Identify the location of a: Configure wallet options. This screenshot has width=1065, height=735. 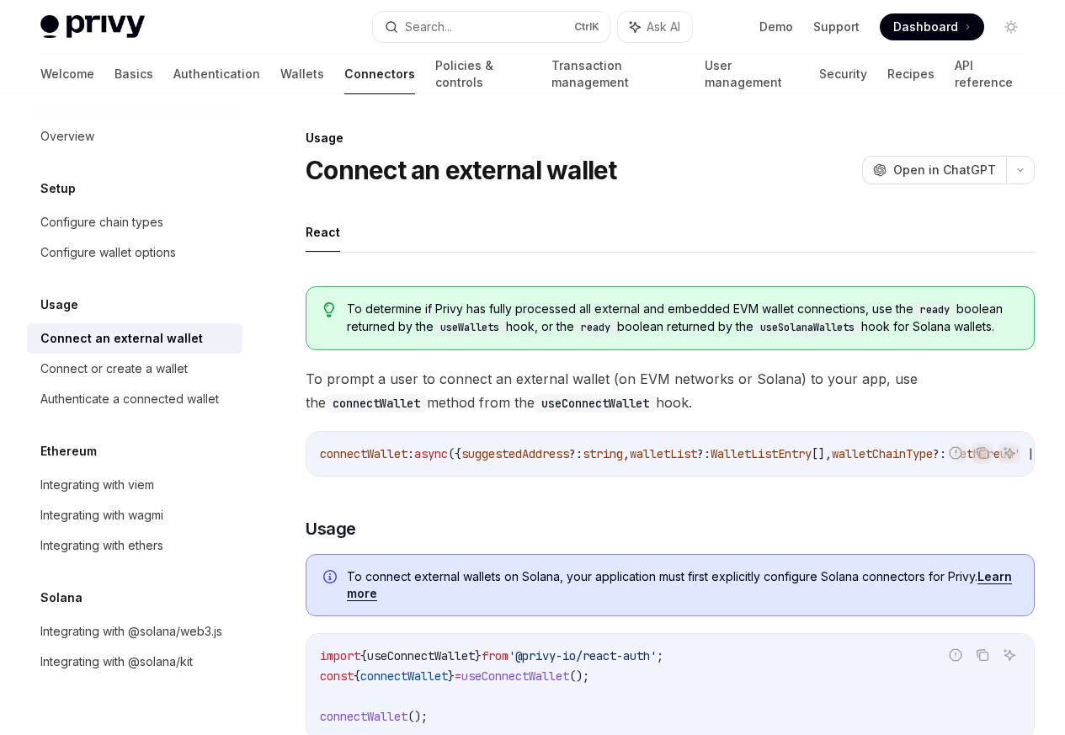
(135, 253).